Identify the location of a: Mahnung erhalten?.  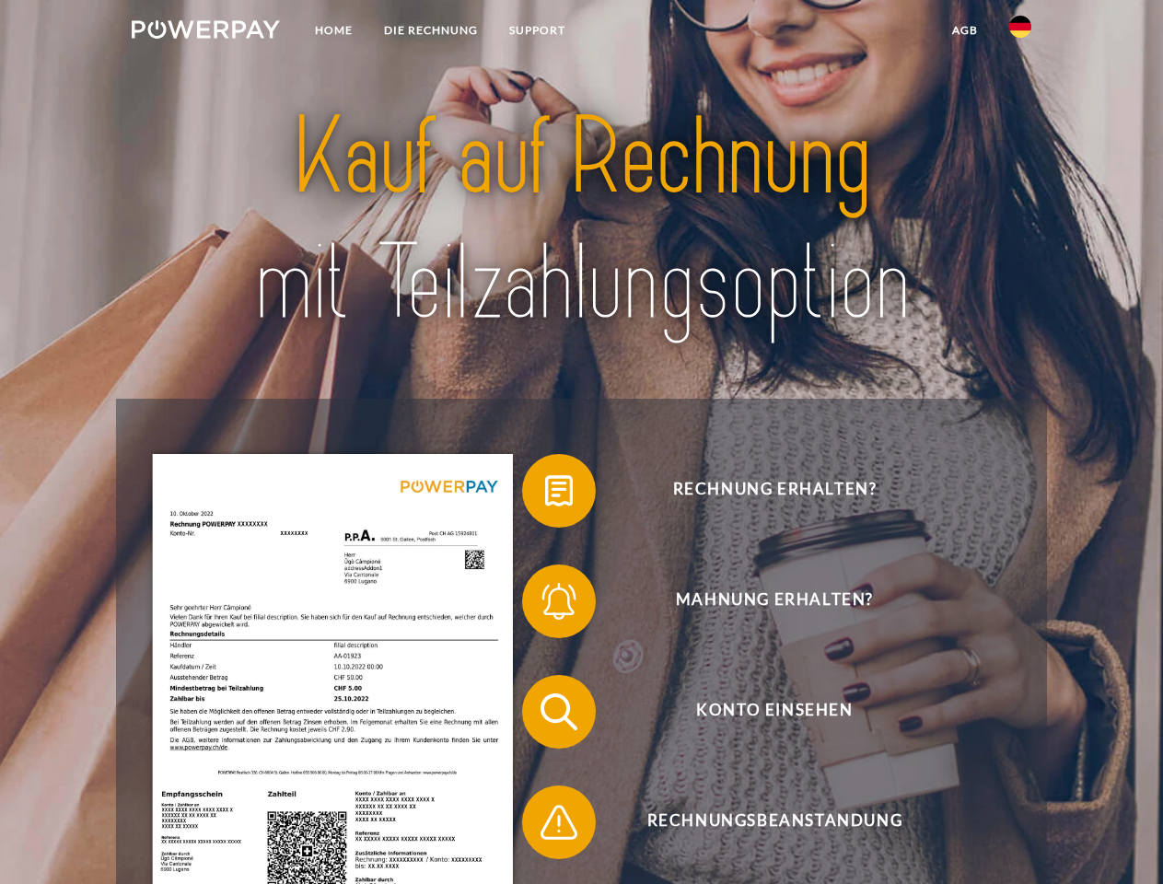
(762, 602).